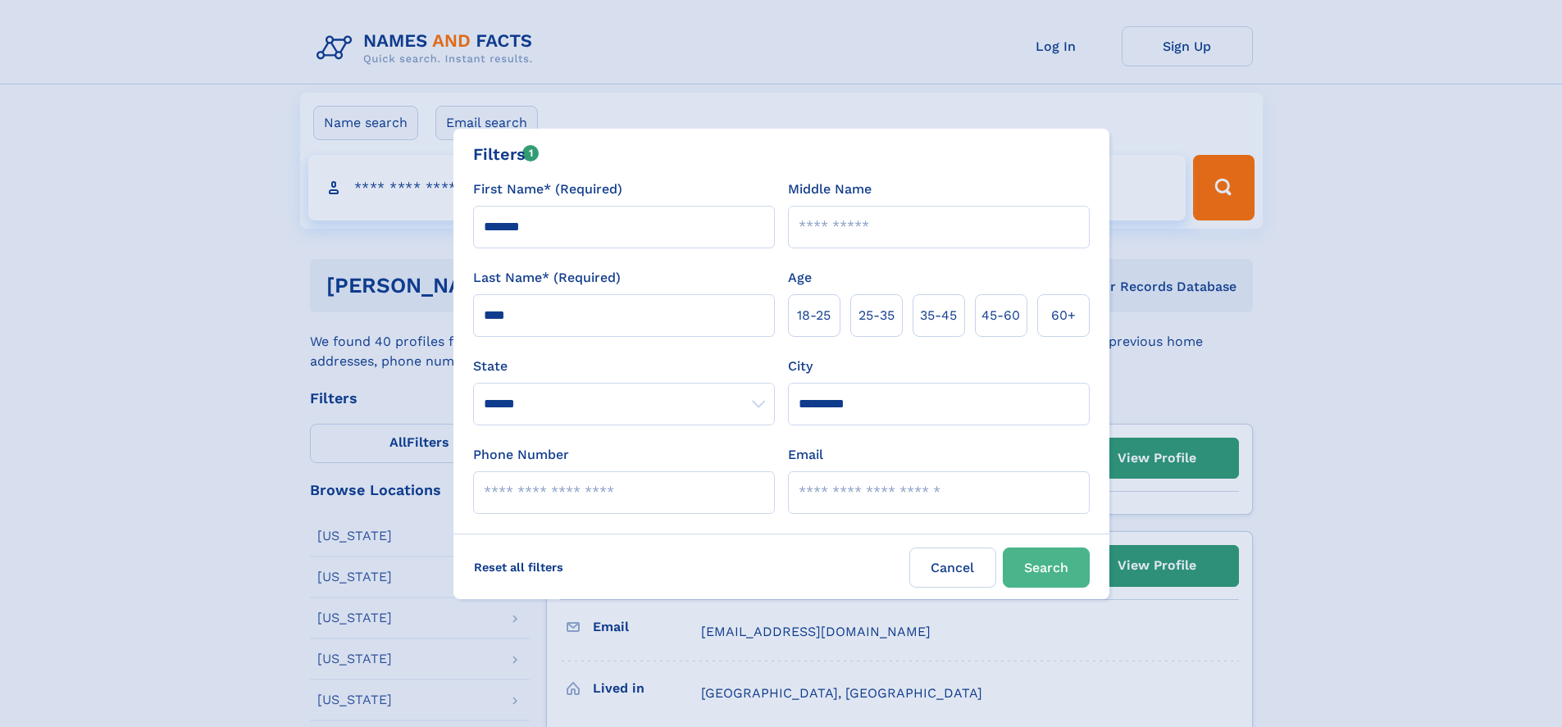 This screenshot has width=1562, height=727. Describe the element at coordinates (548, 189) in the screenshot. I see `label: First Name* (Required)` at that location.